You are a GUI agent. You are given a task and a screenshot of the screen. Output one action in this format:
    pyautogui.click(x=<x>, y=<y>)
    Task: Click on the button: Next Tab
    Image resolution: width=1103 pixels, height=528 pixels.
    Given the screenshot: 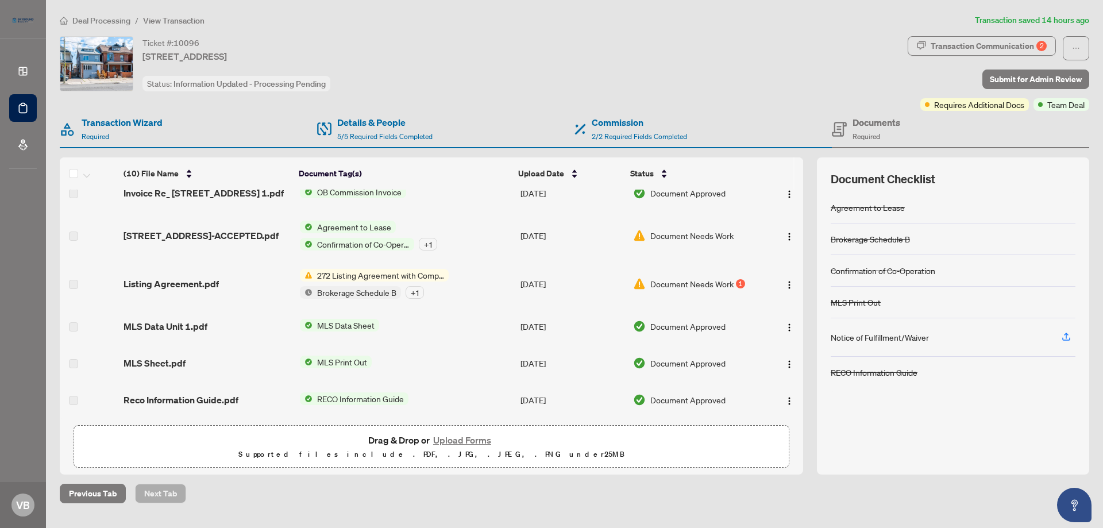 What is the action you would take?
    pyautogui.click(x=160, y=494)
    